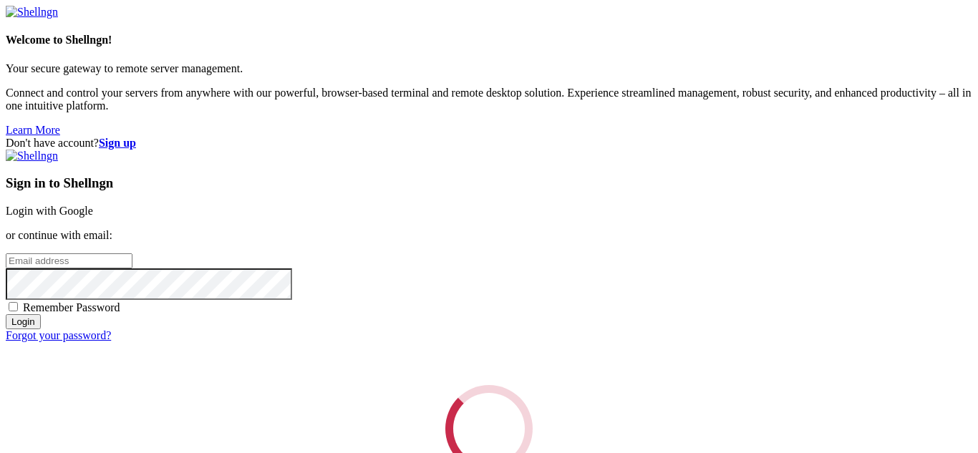 The image size is (978, 453). I want to click on p: Connect and control your servers from anywhere with our powerful, browser-based terminal and remo..., so click(489, 100).